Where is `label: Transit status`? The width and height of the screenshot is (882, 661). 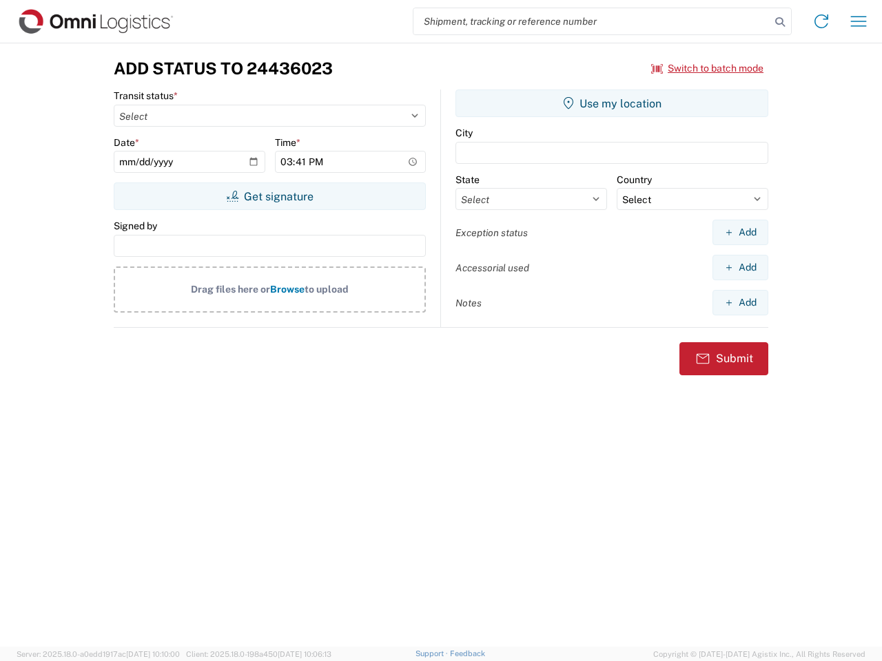 label: Transit status is located at coordinates (145, 96).